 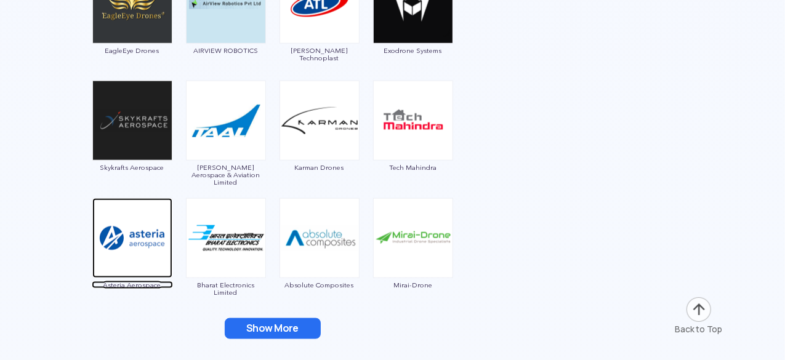 What do you see at coordinates (132, 143) in the screenshot?
I see `a: Skykrafts Aerospace` at bounding box center [132, 143].